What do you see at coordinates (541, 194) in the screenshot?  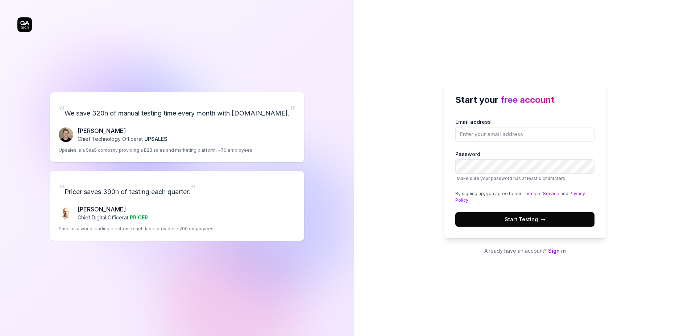 I see `a: Terms of Service` at bounding box center [541, 194].